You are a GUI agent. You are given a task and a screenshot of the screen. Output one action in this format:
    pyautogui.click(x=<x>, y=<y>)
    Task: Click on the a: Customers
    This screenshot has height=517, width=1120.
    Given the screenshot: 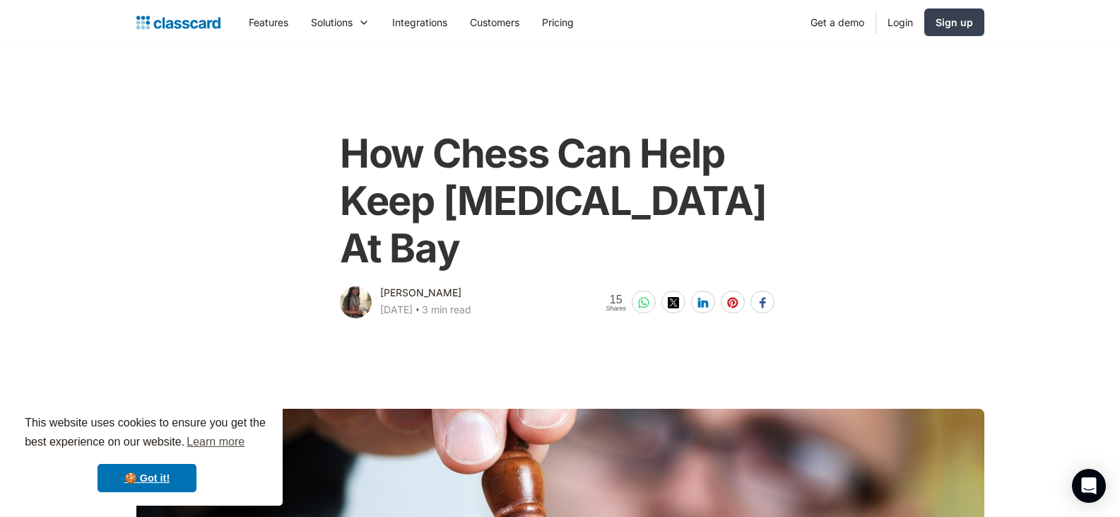 What is the action you would take?
    pyautogui.click(x=495, y=22)
    